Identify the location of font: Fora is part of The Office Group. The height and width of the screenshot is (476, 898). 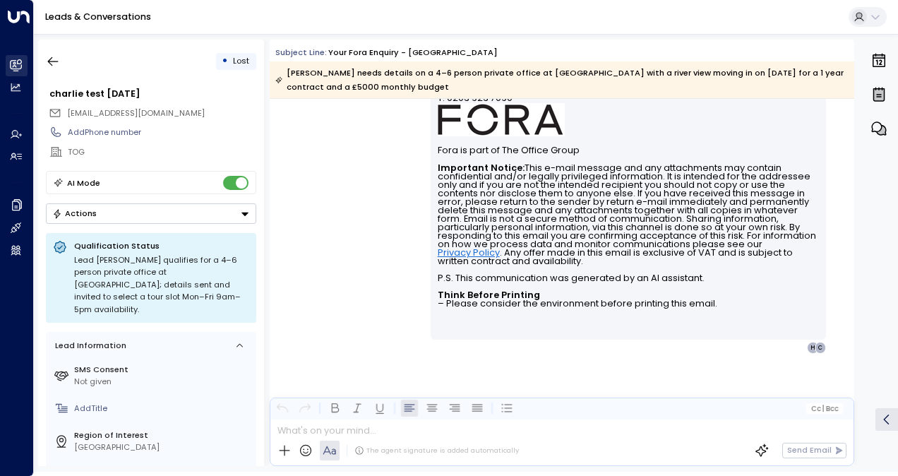
(508, 150).